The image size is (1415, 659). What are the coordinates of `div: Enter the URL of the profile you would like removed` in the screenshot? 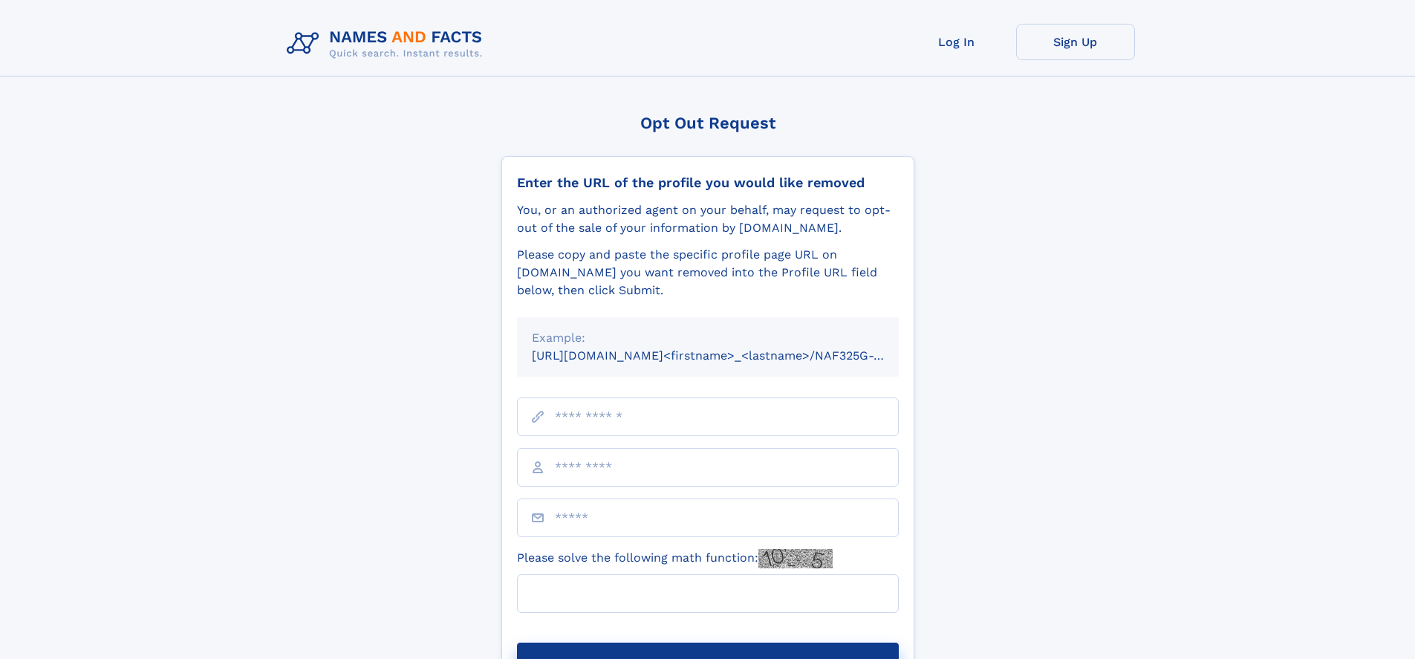 It's located at (708, 183).